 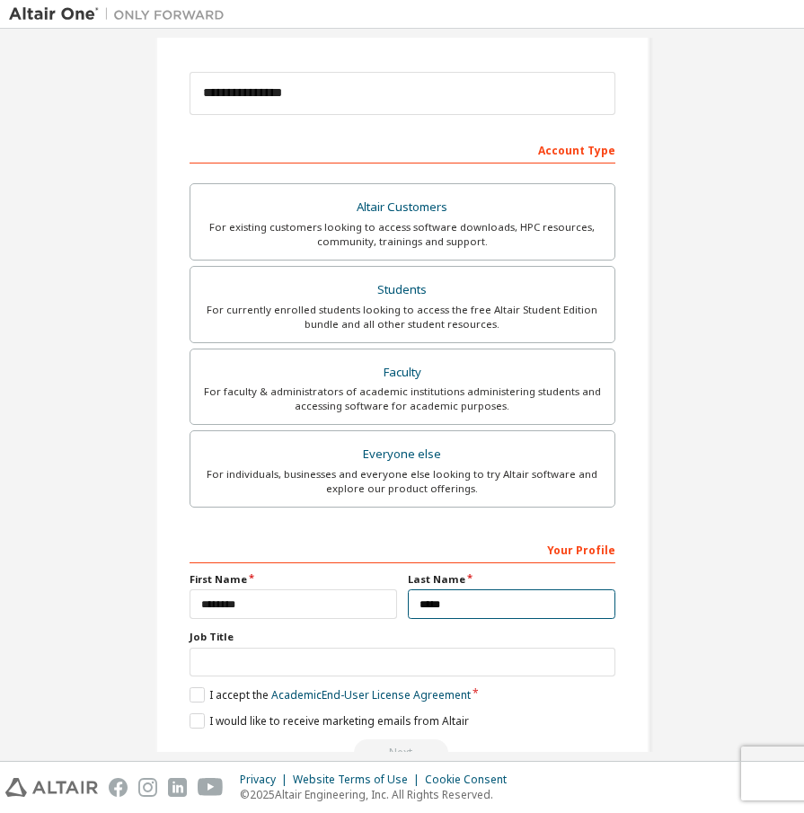 What do you see at coordinates (403, 482) in the screenshot?
I see `div: For individuals, businesses and everyone else looking to try Altair software and explore our prod...` at bounding box center [403, 482].